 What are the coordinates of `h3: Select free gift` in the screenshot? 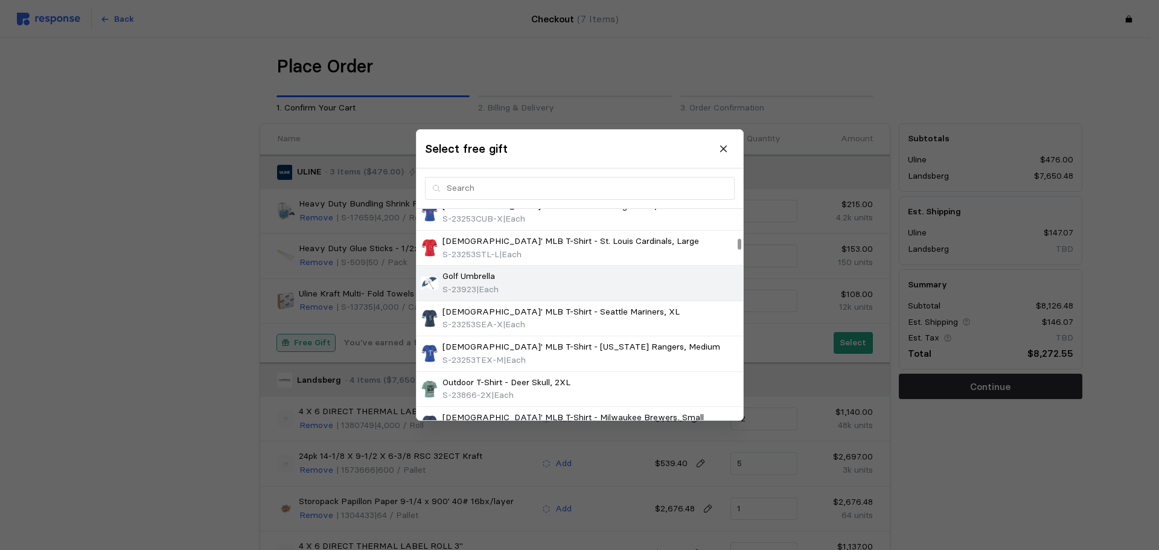 It's located at (466, 149).